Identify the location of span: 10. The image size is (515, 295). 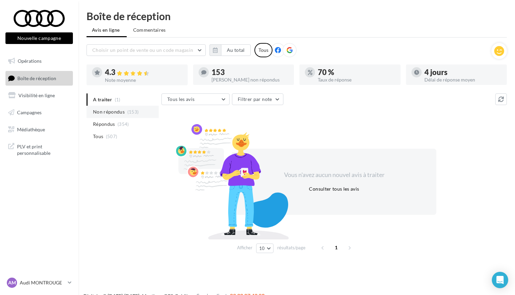
(262, 248).